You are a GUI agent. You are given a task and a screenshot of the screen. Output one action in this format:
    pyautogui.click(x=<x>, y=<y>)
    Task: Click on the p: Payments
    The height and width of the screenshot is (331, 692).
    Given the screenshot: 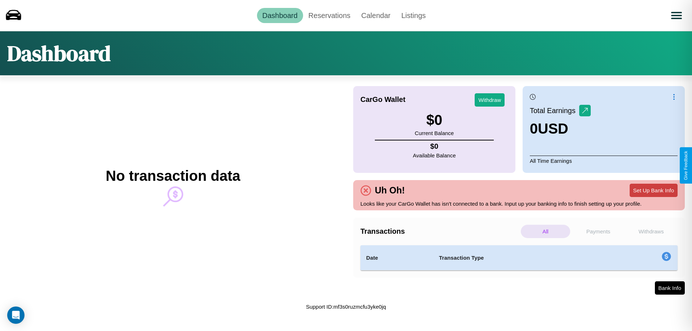 What is the action you would take?
    pyautogui.click(x=599, y=232)
    